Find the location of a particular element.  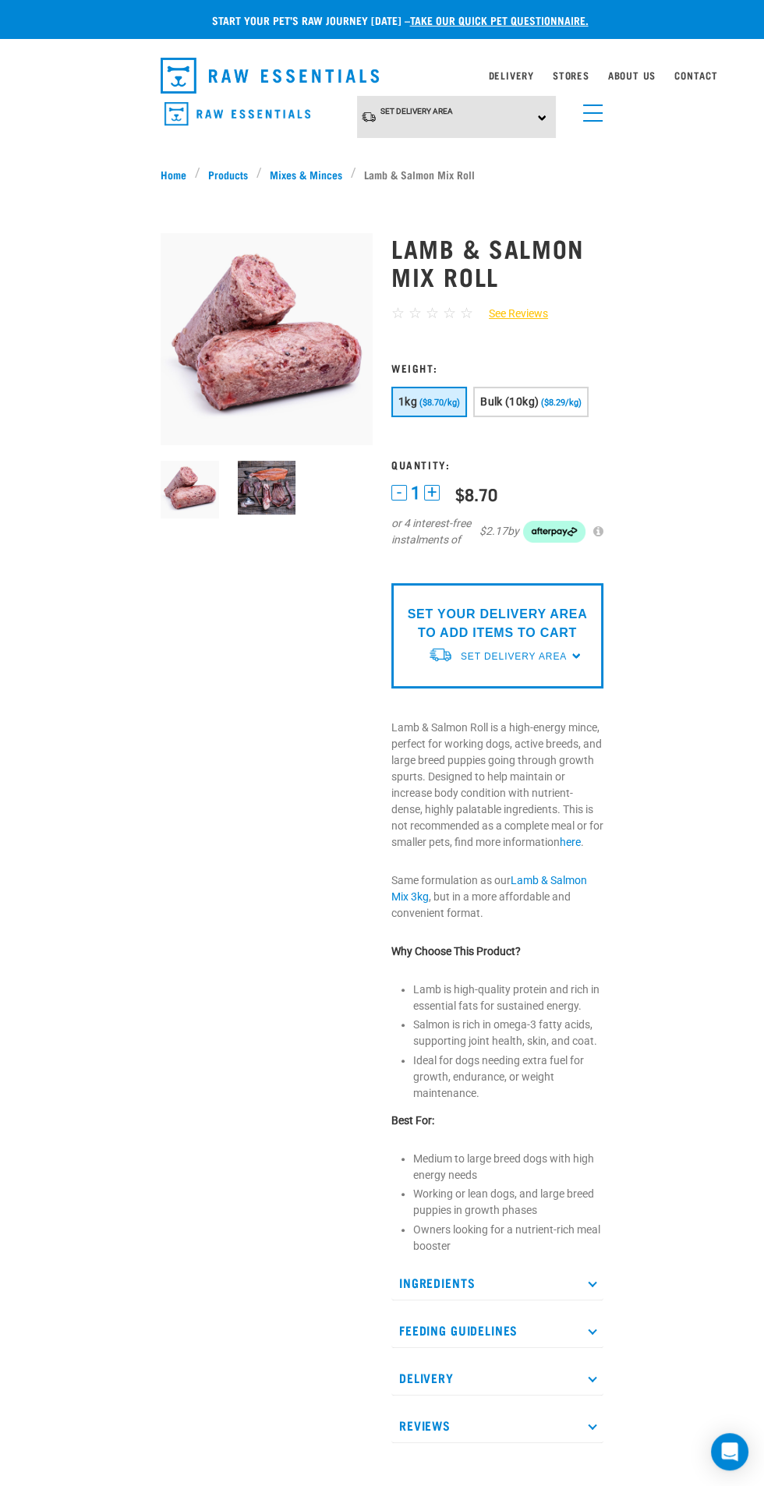

div: Open Intercom Messenger is located at coordinates (730, 1452).